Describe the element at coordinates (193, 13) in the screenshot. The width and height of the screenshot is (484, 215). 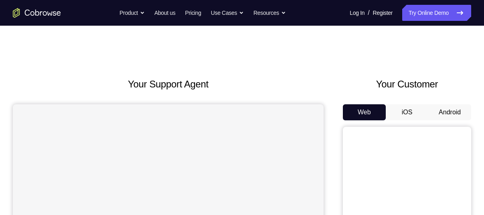
I see `a: Pricing` at that location.